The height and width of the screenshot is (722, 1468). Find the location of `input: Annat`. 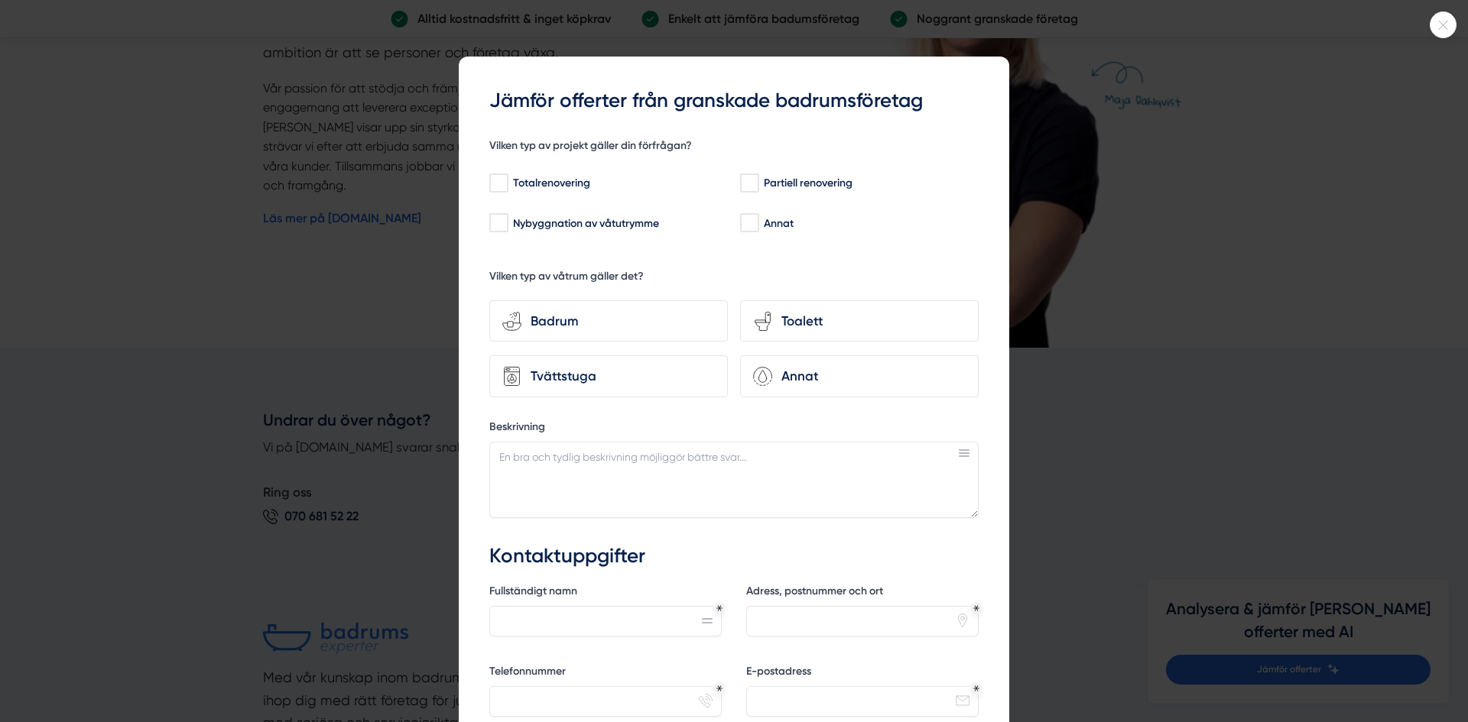

input: Annat is located at coordinates (748, 223).